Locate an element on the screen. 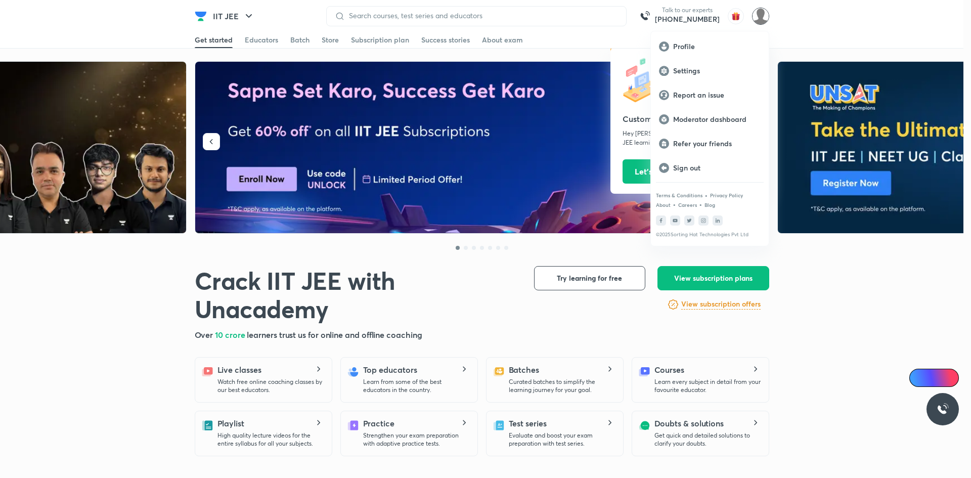 The height and width of the screenshot is (478, 971). a: Blog is located at coordinates (709, 205).